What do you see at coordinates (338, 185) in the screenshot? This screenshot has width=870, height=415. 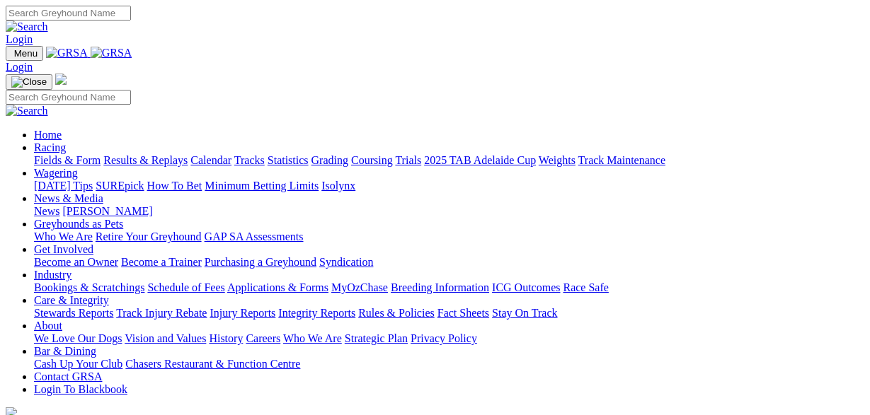 I see `a: Isolynx` at bounding box center [338, 185].